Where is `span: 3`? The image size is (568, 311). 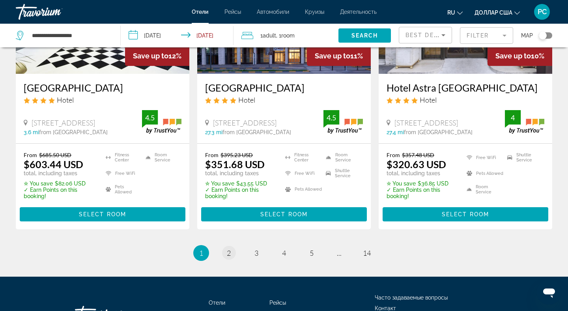
span: 3 is located at coordinates (256, 253).